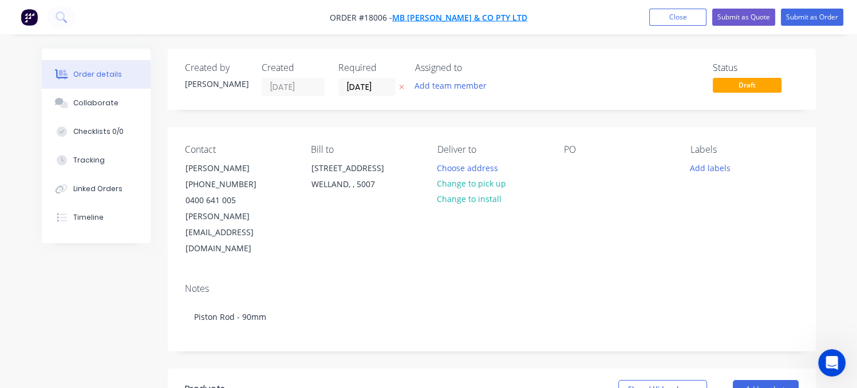 The image size is (857, 388). What do you see at coordinates (97, 74) in the screenshot?
I see `div: Order details` at bounding box center [97, 74].